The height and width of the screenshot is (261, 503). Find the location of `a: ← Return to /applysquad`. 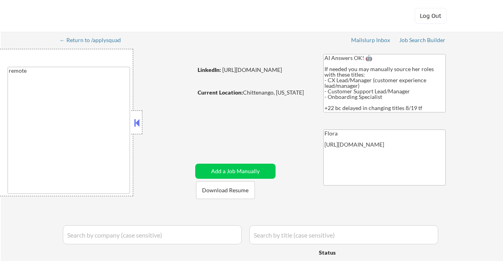

a: ← Return to /applysquad is located at coordinates (94, 41).